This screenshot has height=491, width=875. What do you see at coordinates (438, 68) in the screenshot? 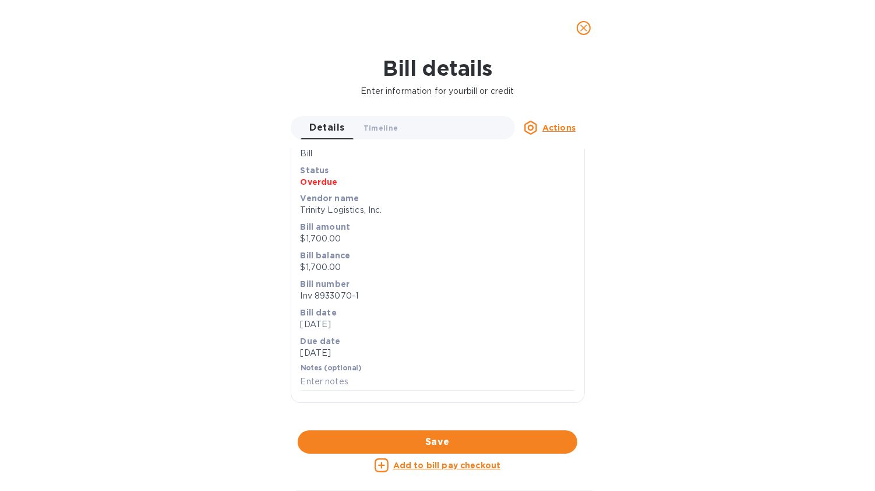
I see `h1: Bill details` at bounding box center [438, 68].